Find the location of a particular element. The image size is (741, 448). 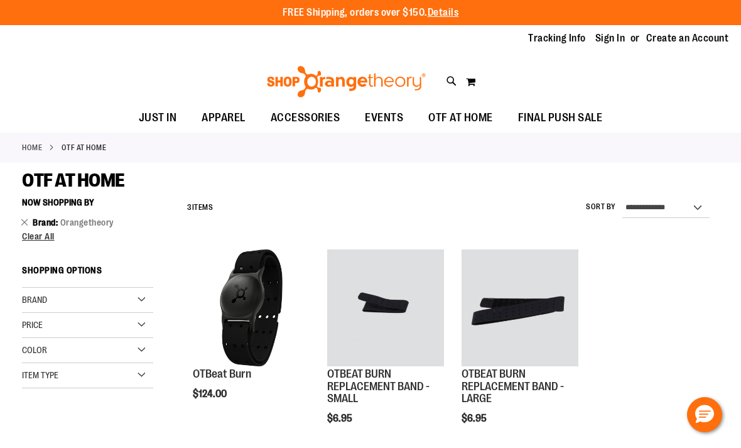

span: FINAL PUSH SALE is located at coordinates (560, 117).